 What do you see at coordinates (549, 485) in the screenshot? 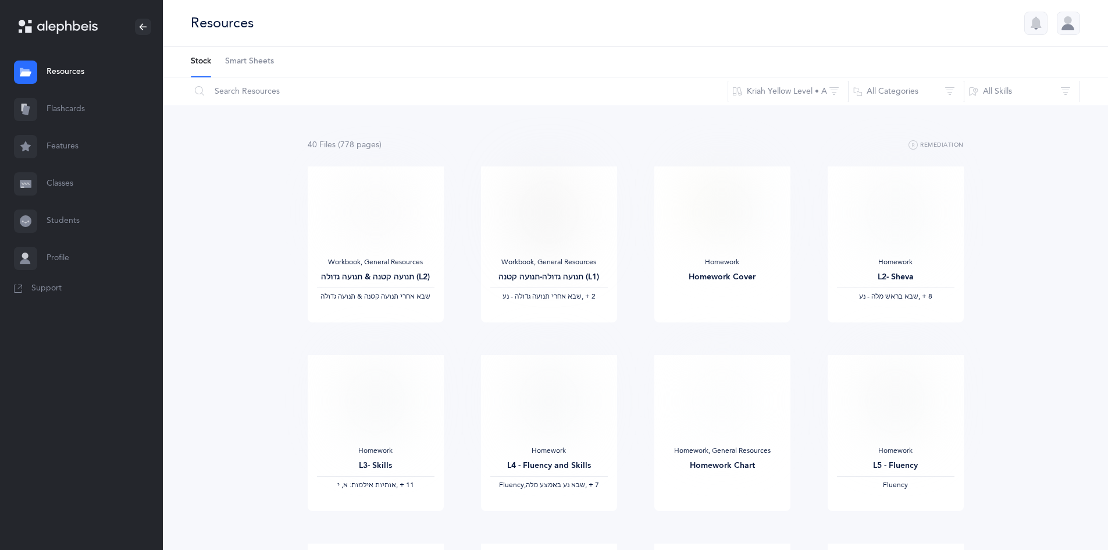
I see `div: ‪, + 7‬` at bounding box center [549, 485].